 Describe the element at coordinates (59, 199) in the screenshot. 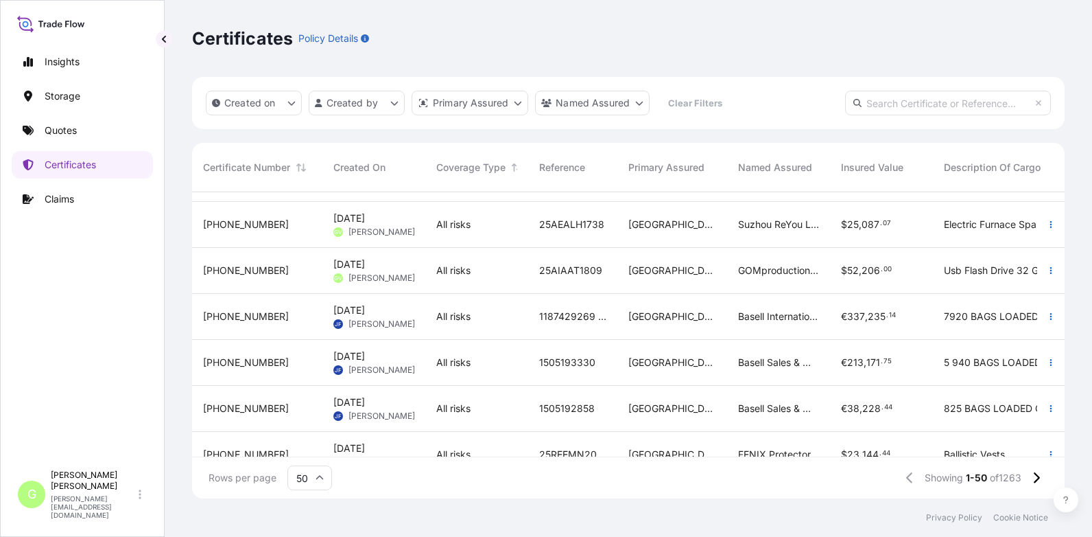

I see `p: Claims` at that location.